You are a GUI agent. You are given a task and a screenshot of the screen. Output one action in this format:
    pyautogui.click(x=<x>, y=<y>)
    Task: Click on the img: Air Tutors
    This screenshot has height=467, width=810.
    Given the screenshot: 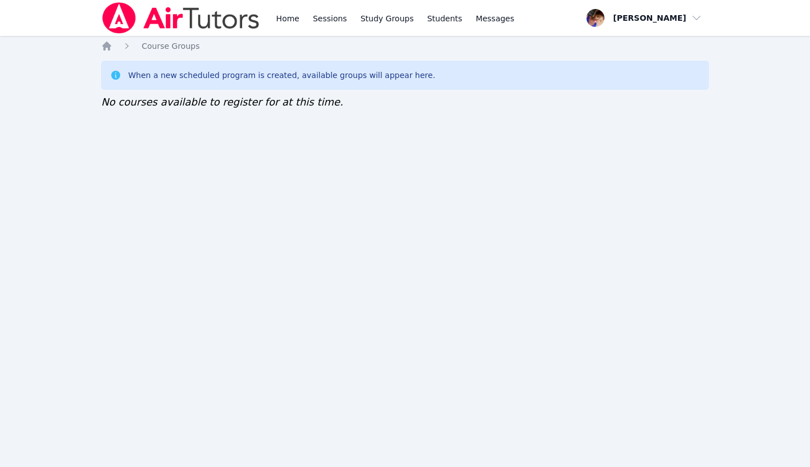 What is the action you would take?
    pyautogui.click(x=180, y=18)
    